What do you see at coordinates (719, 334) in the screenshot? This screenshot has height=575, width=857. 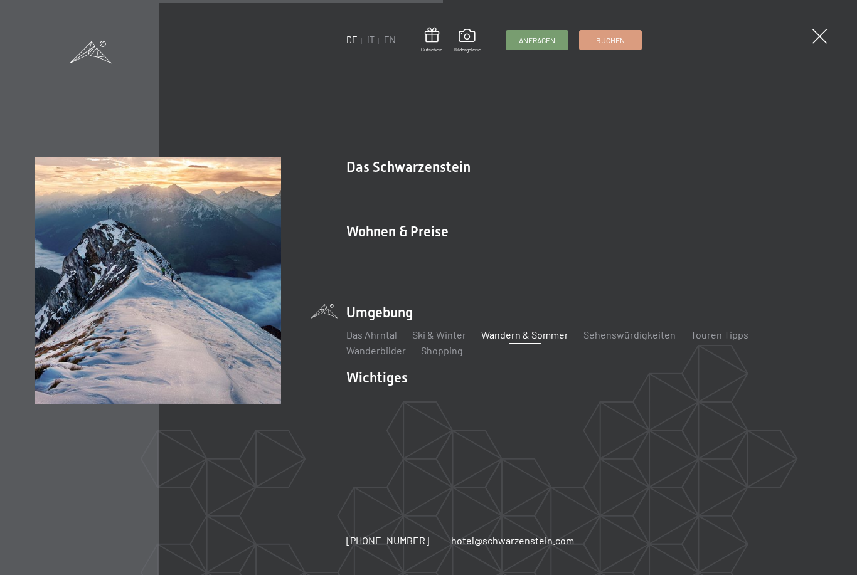 I see `a: Touren Tipps` at bounding box center [719, 334].